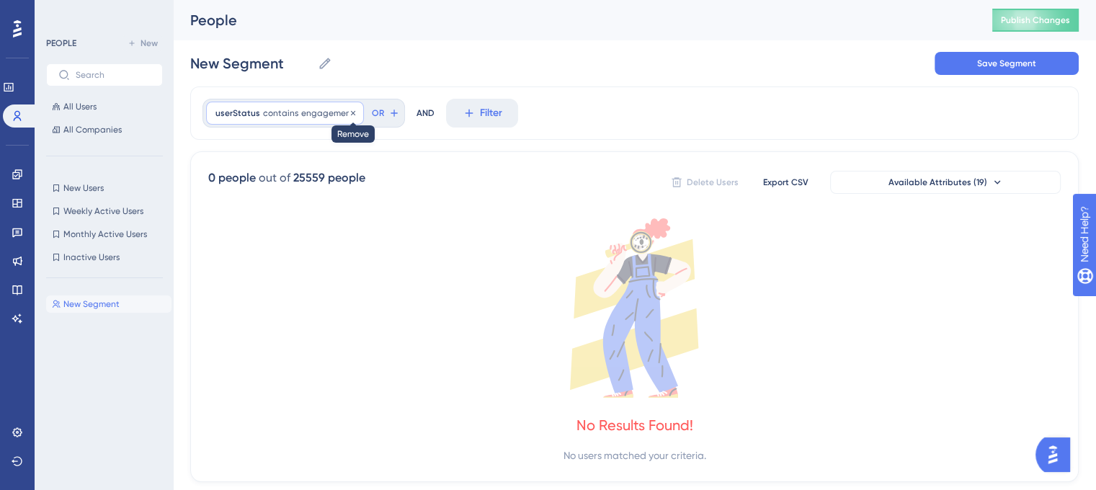 Image resolution: width=1096 pixels, height=490 pixels. I want to click on span: engagement, so click(328, 113).